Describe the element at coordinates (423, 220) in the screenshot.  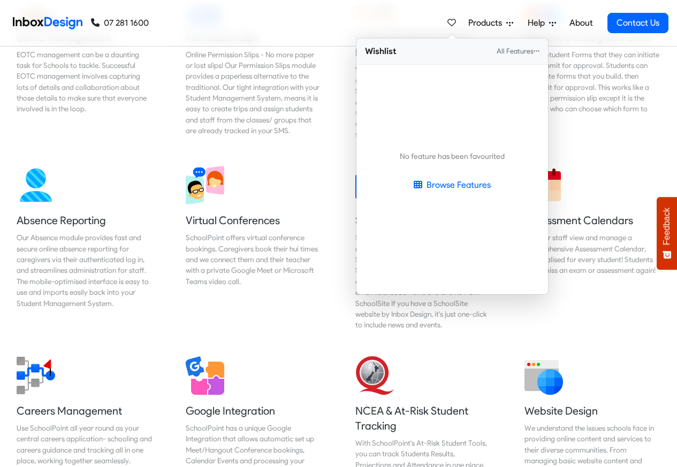
I see `h5: SchoolSend Newsletters` at that location.